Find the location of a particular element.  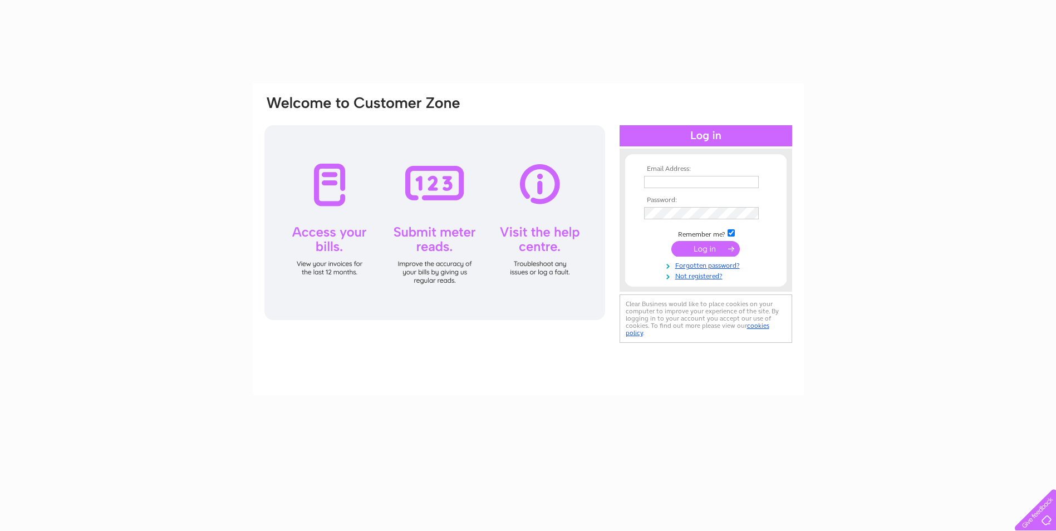

a: Forgotten password? is located at coordinates (707, 265).